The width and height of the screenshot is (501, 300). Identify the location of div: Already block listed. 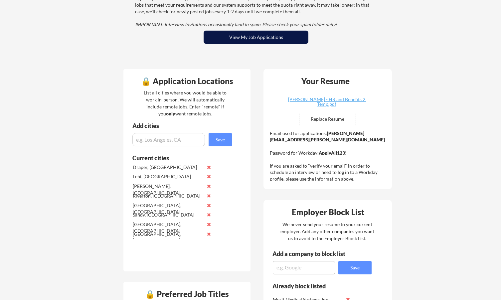
(317, 286).